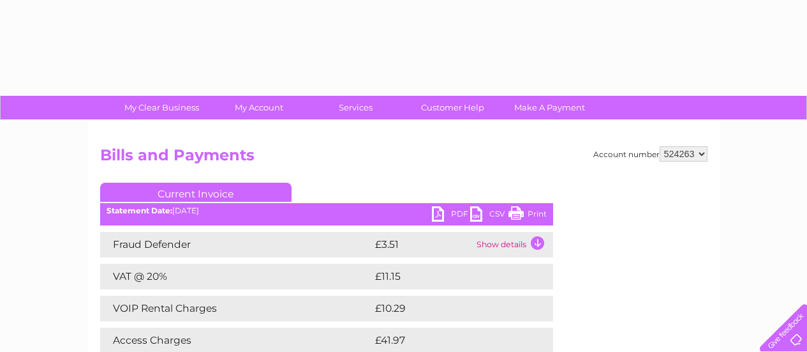 This screenshot has height=352, width=807. Describe the element at coordinates (489, 215) in the screenshot. I see `a: CSV` at that location.